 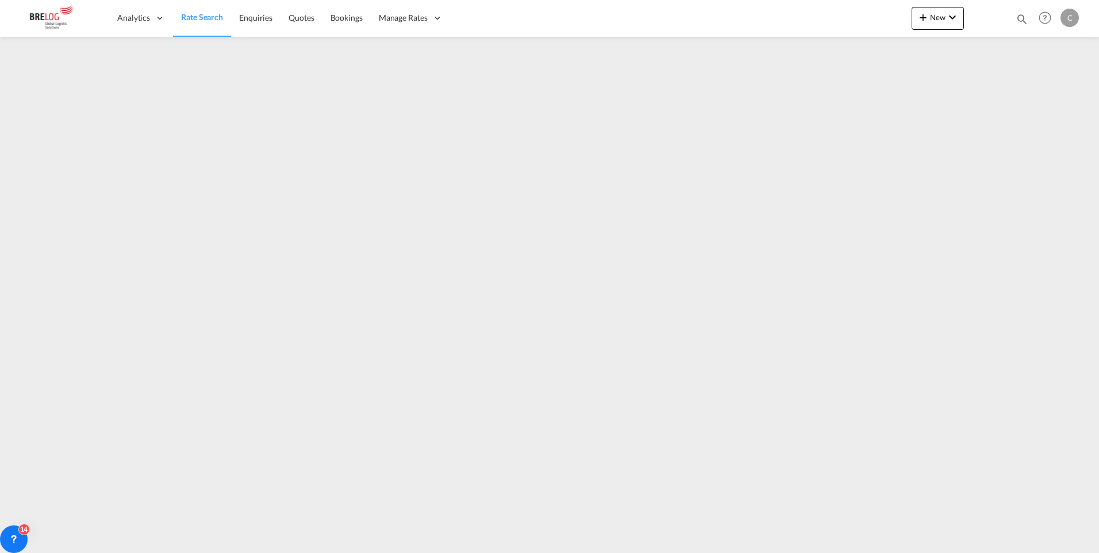 What do you see at coordinates (952, 17) in the screenshot?
I see `md-icon: icon-chevron-down` at bounding box center [952, 17].